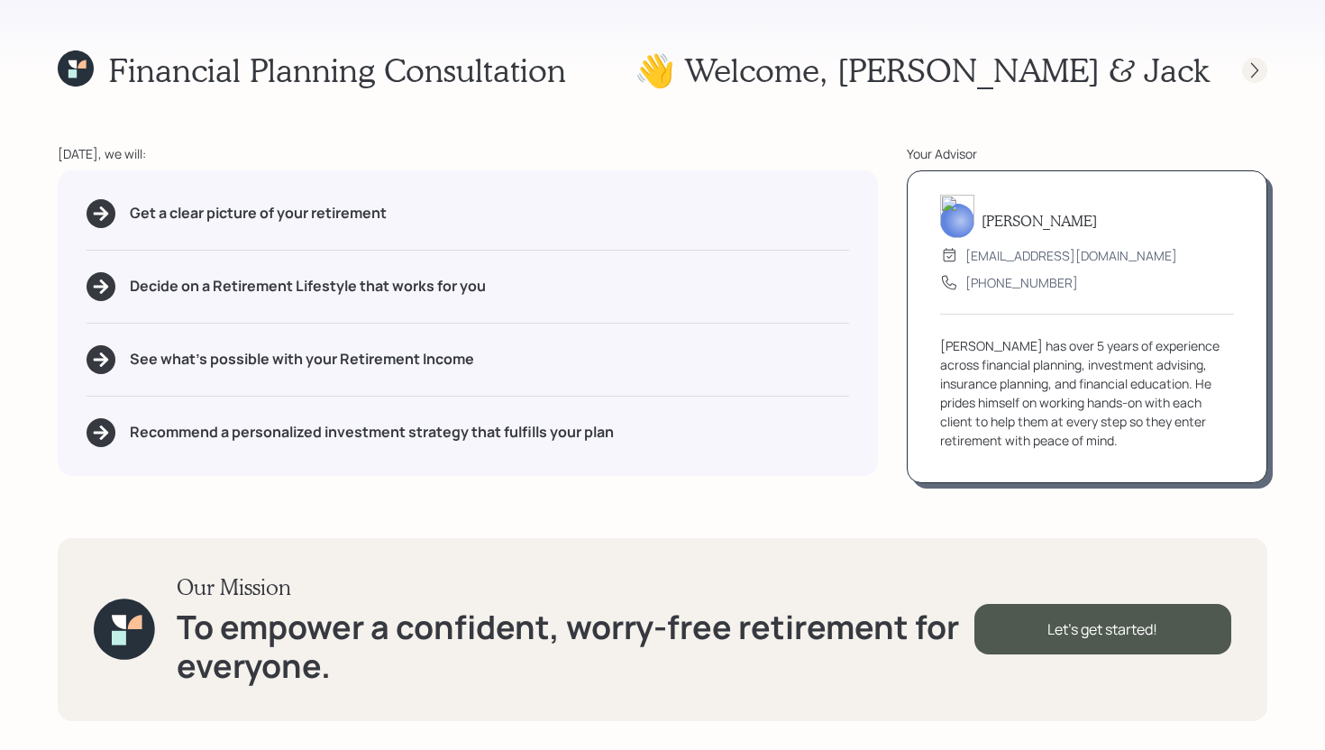  Describe the element at coordinates (575, 587) in the screenshot. I see `h3: Our Mission` at that location.